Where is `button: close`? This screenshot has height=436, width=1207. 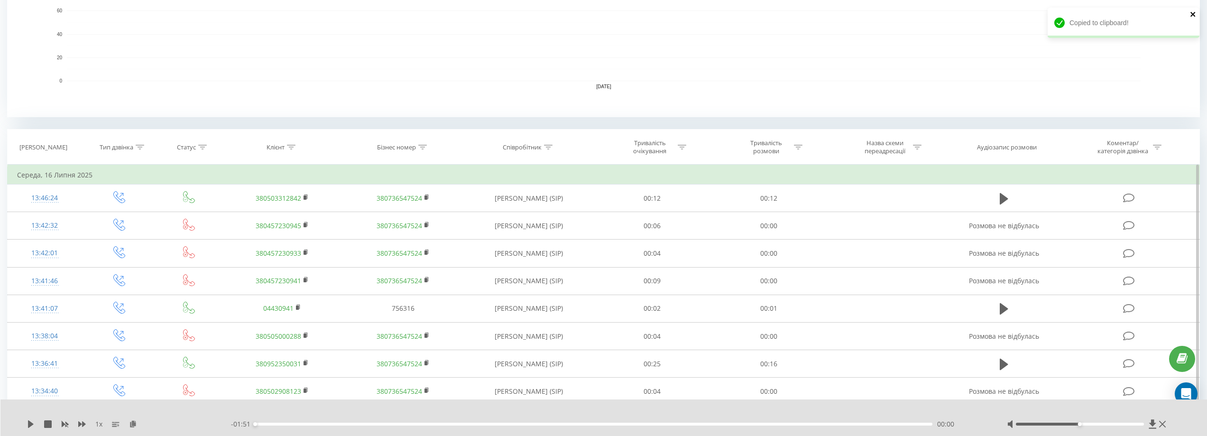 button: close is located at coordinates (1194, 15).